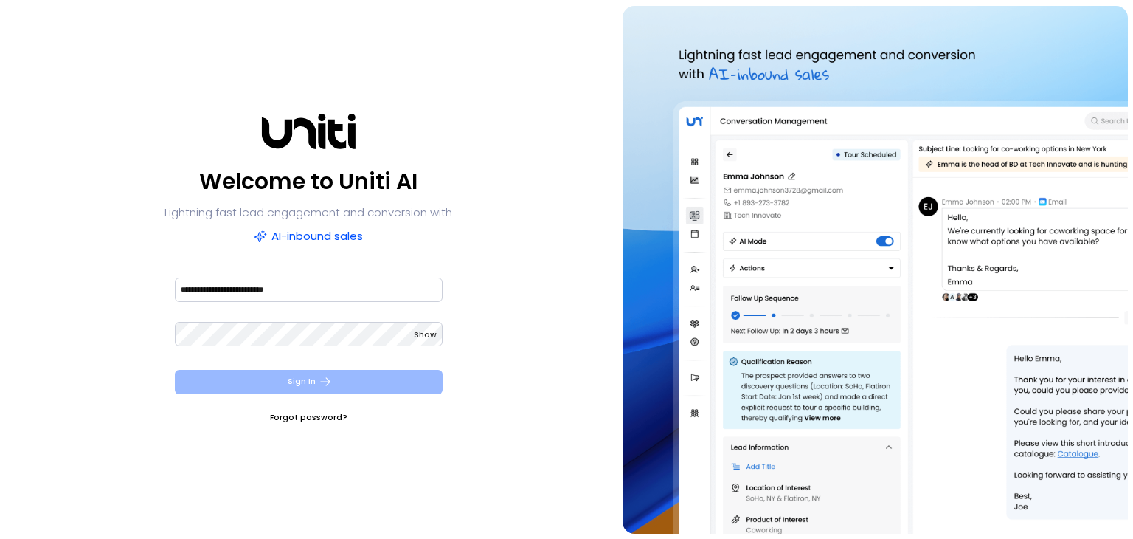 The image size is (1133, 539). I want to click on p: Welcome to Uniti AI, so click(308, 181).